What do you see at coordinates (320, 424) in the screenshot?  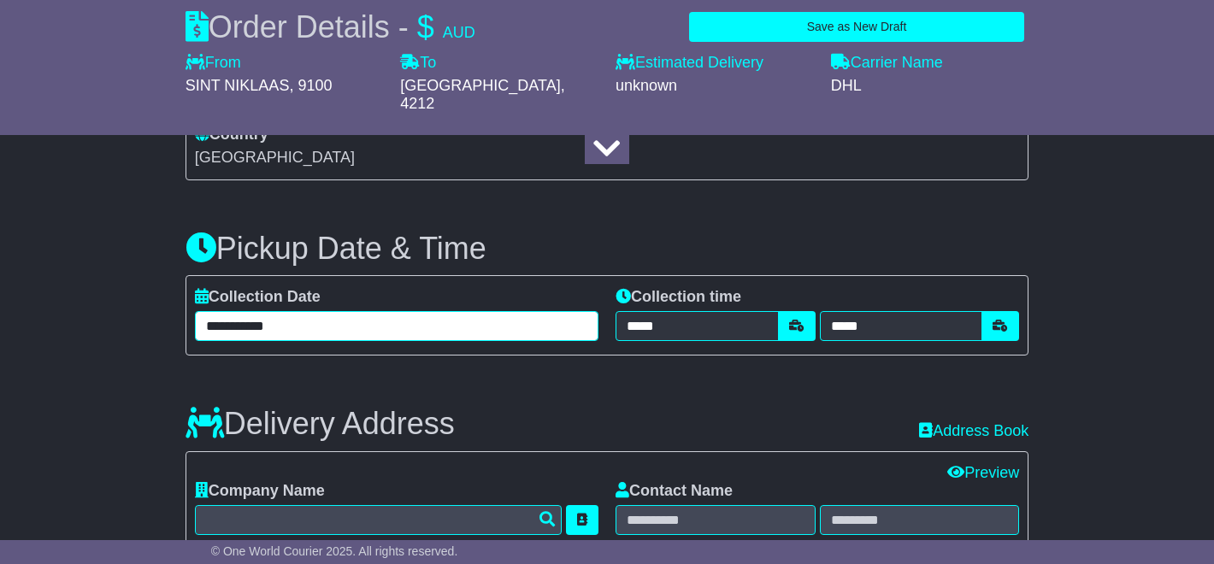 I see `h3: Delivery Address` at bounding box center [320, 424].